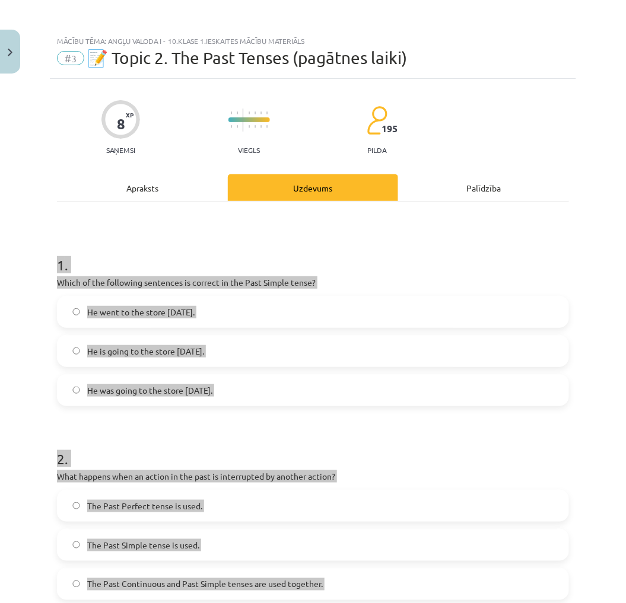 Image resolution: width=626 pixels, height=603 pixels. I want to click on img: icon-close-lesson-0947bae3869378f0d4975bcd49f059093ad1ed9edebbc8119c70593378902aed.svg, so click(10, 52).